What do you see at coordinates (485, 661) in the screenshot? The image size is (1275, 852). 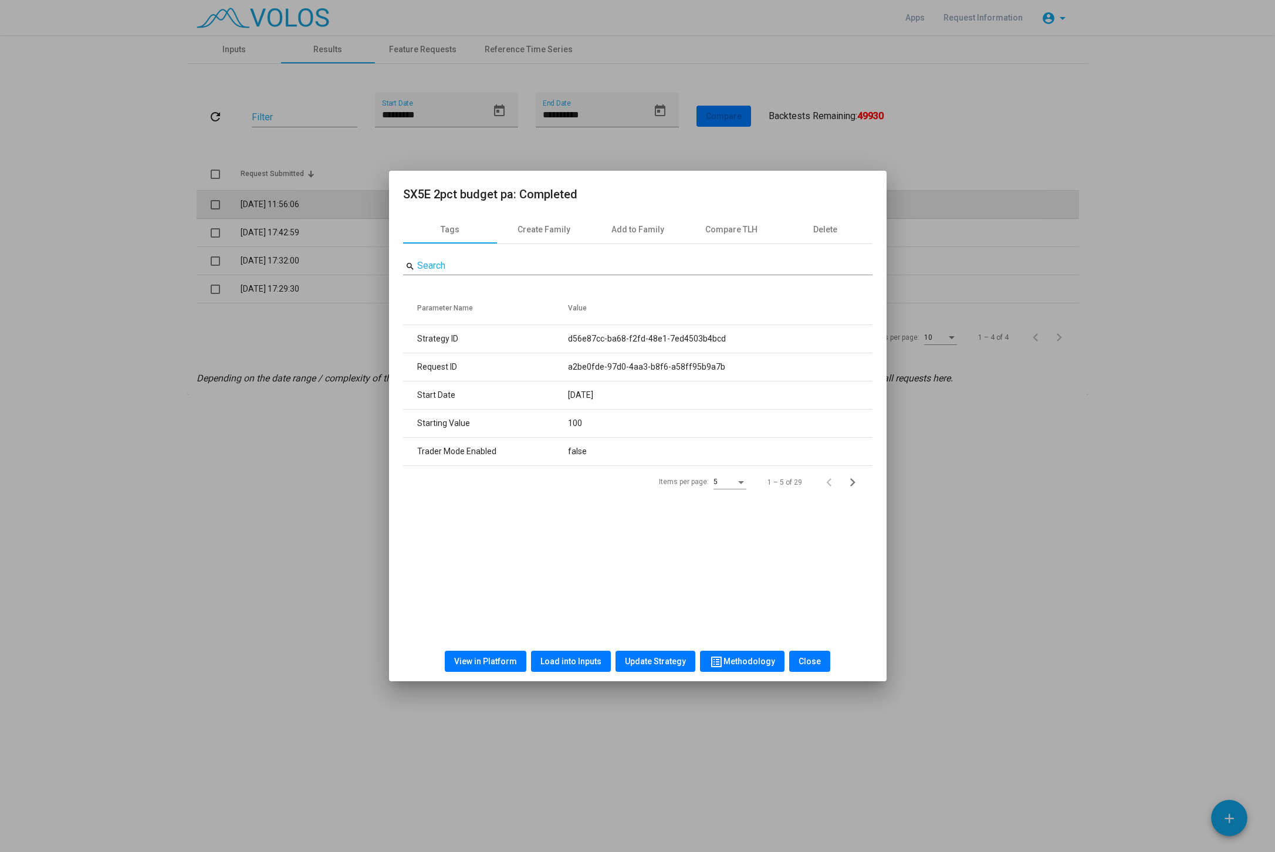 I see `button: View in Platform` at bounding box center [485, 661].